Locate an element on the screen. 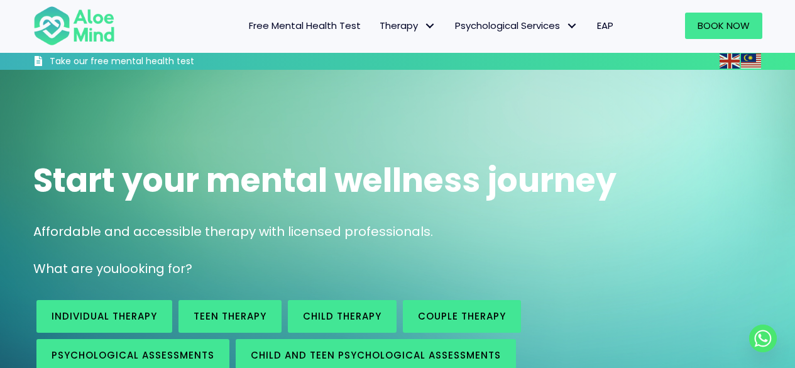  a: Take our free mental health test is located at coordinates (147, 62).